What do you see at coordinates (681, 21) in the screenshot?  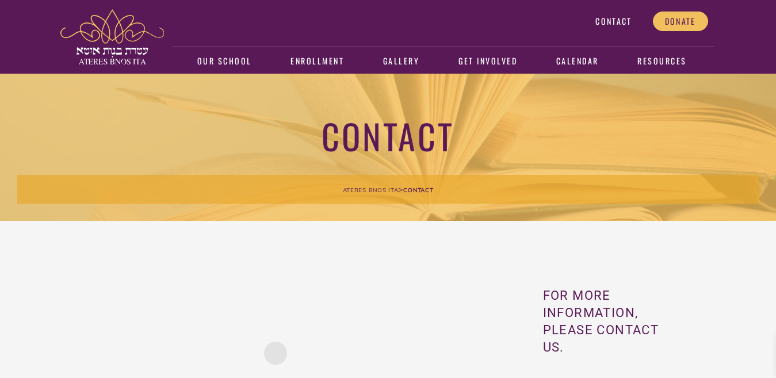 I see `a: Donate` at bounding box center [681, 21].